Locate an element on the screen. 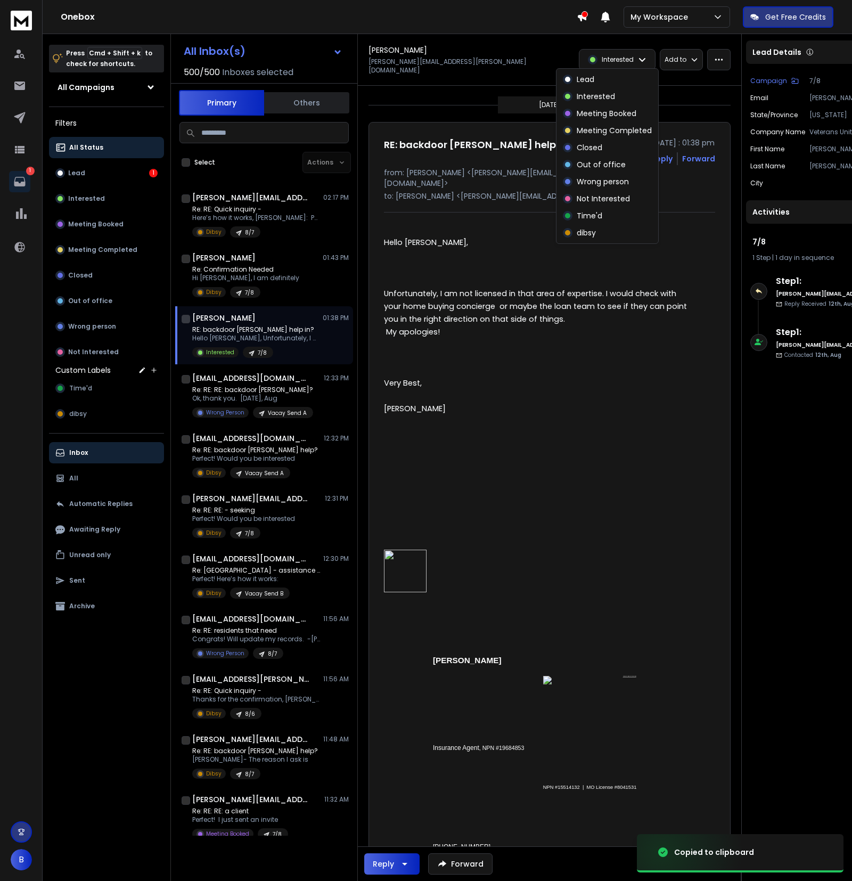 The height and width of the screenshot is (881, 852). h1: All Campaigns is located at coordinates (86, 87).